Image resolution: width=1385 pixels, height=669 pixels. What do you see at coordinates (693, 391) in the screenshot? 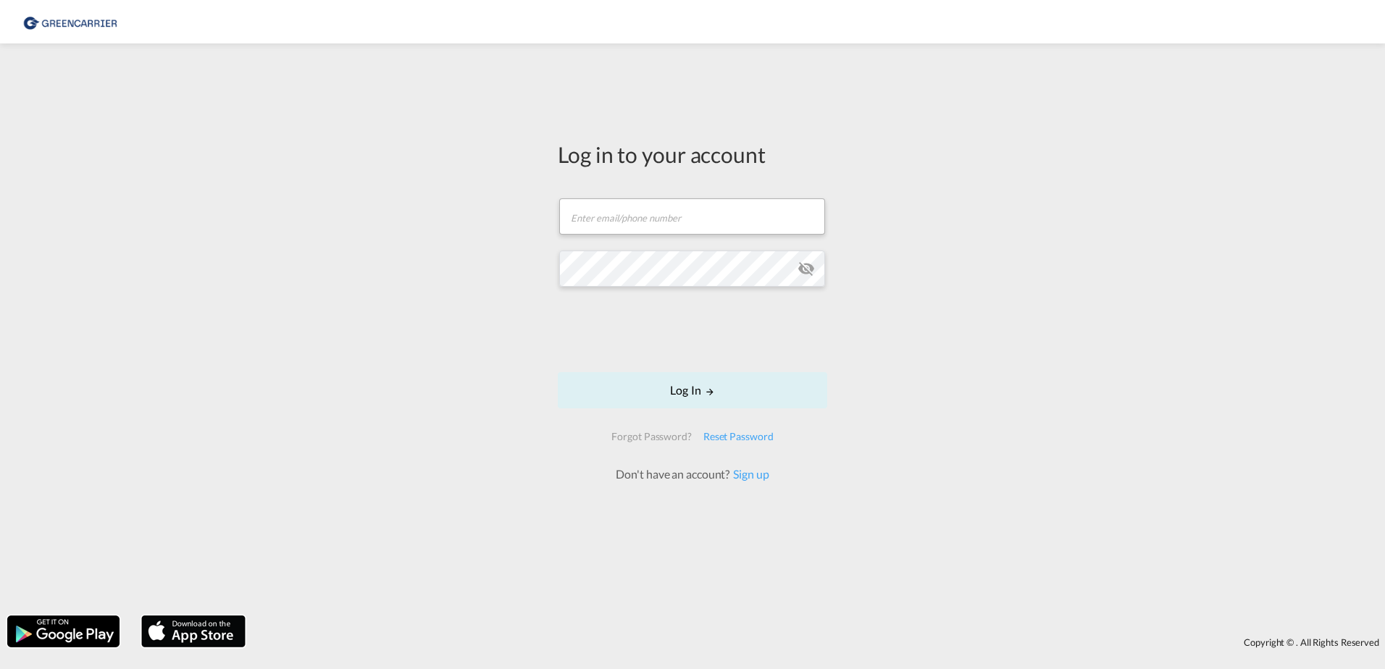
I see `button: LOGIN` at bounding box center [693, 391].